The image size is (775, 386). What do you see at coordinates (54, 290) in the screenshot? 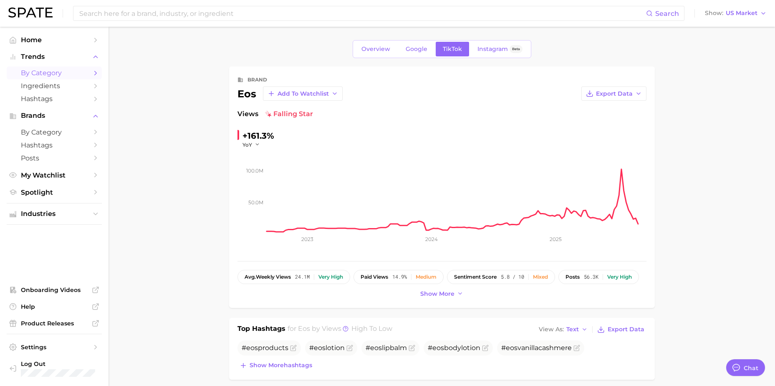
I see `span: Onboarding Videos` at bounding box center [54, 290].